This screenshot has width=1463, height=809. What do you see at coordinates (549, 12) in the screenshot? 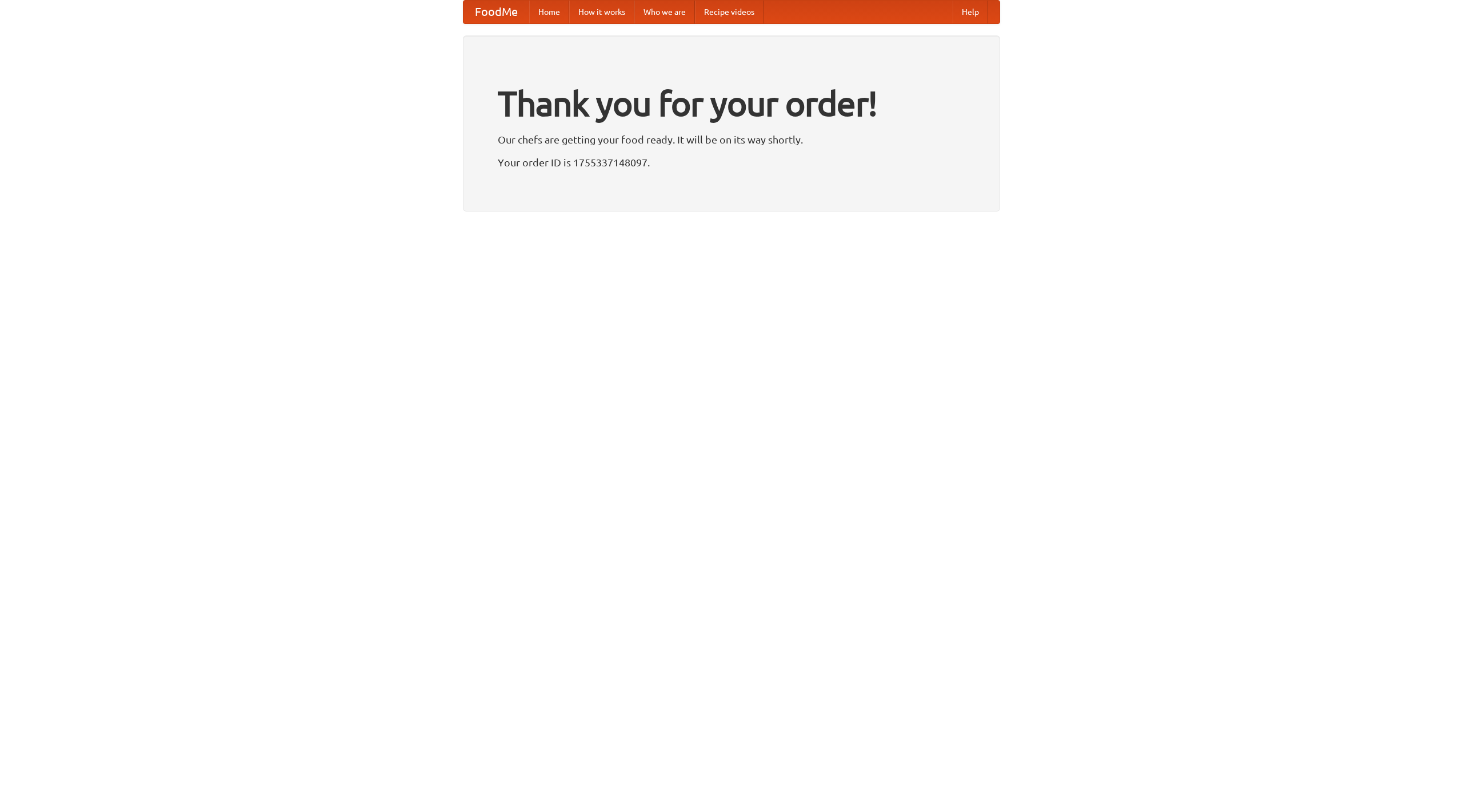
I see `a: Home` at bounding box center [549, 12].